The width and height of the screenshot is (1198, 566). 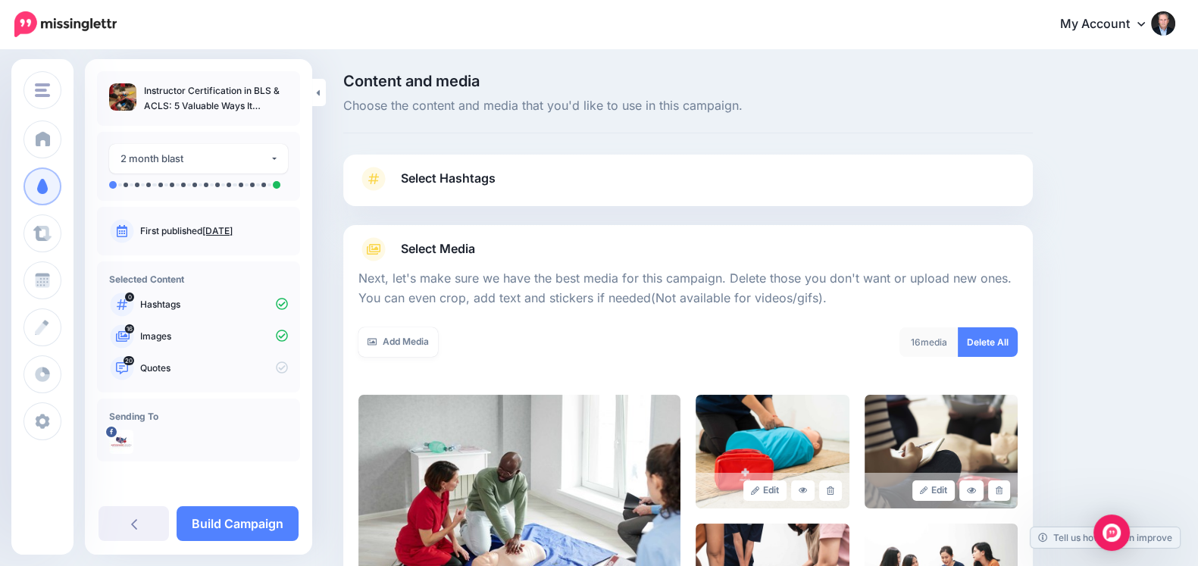 I want to click on p: Next, let's make sure we have the best media for this campaign. Delete those you don't want or up..., so click(x=688, y=289).